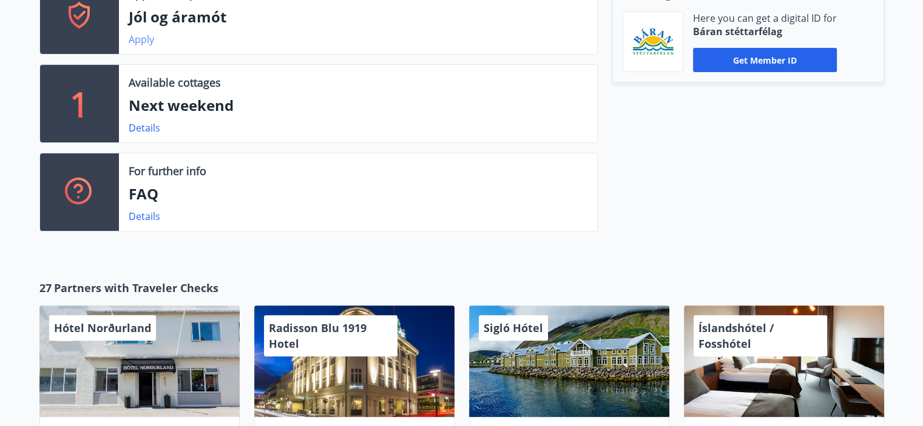  I want to click on span: 27, so click(45, 288).